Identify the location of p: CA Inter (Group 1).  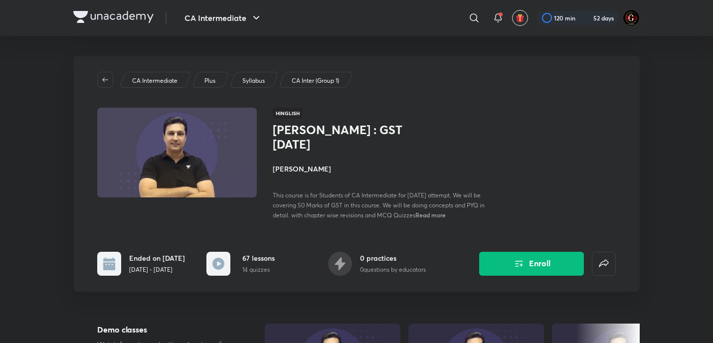
(315, 81).